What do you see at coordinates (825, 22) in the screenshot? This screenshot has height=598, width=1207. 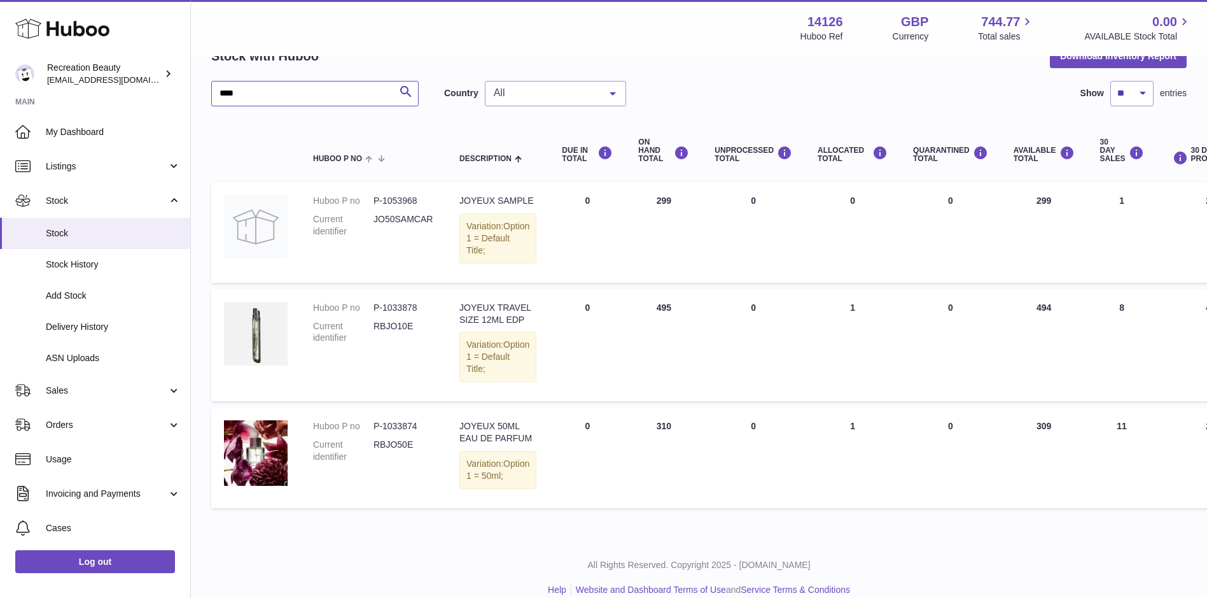 I see `strong: 14126` at bounding box center [825, 22].